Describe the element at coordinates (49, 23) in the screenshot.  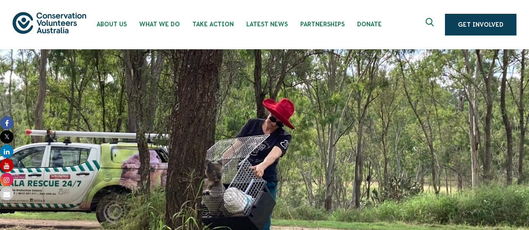
I see `img: logo.svg` at that location.